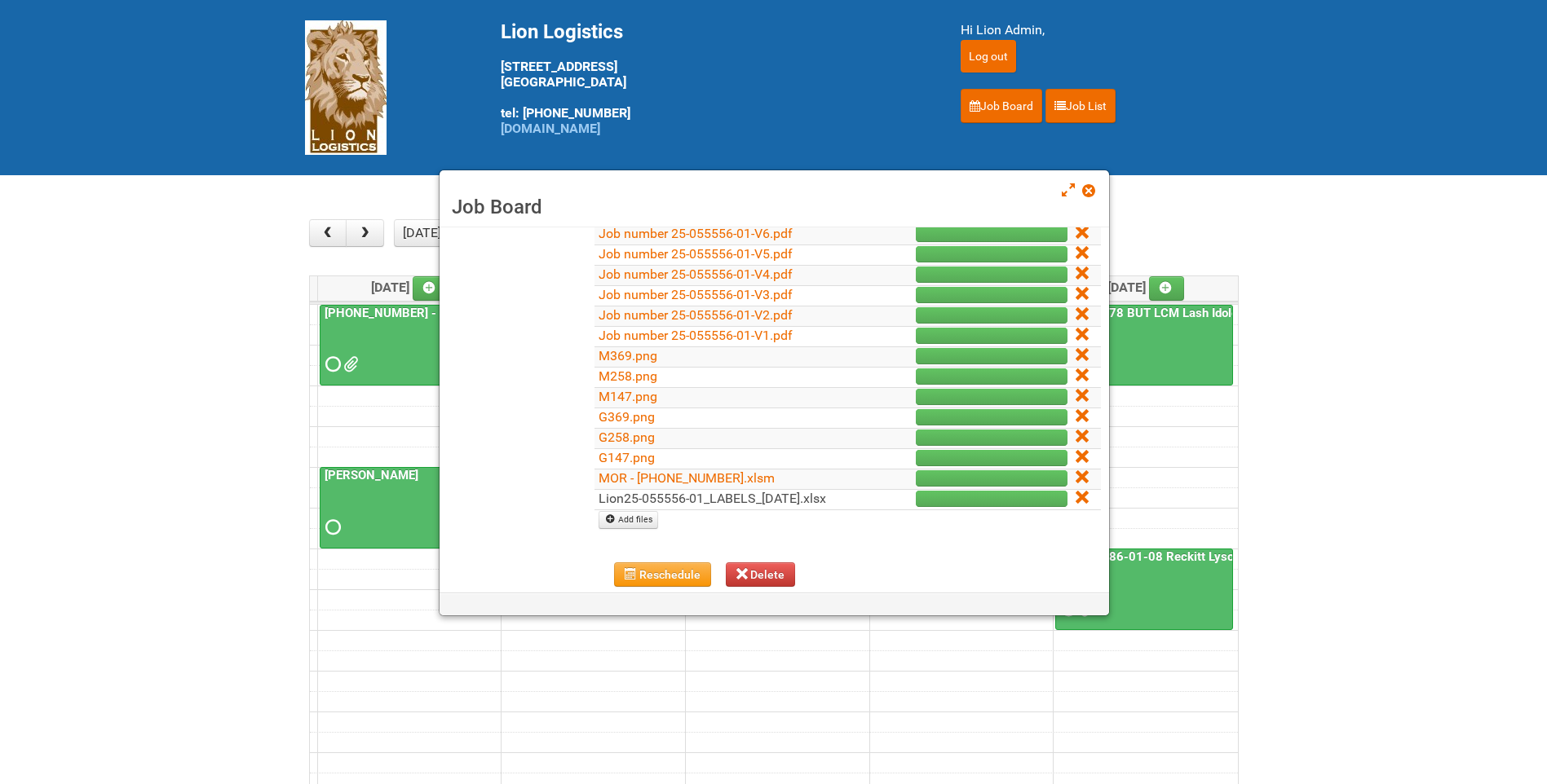 Image resolution: width=1547 pixels, height=784 pixels. I want to click on button: Reschedule, so click(662, 575).